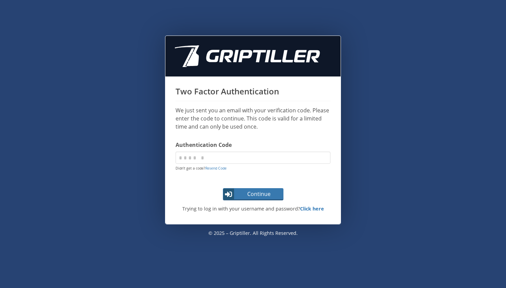 The image size is (506, 288). Describe the element at coordinates (253, 233) in the screenshot. I see `p: © 2025 – Griptiller. All rights reserved.` at that location.